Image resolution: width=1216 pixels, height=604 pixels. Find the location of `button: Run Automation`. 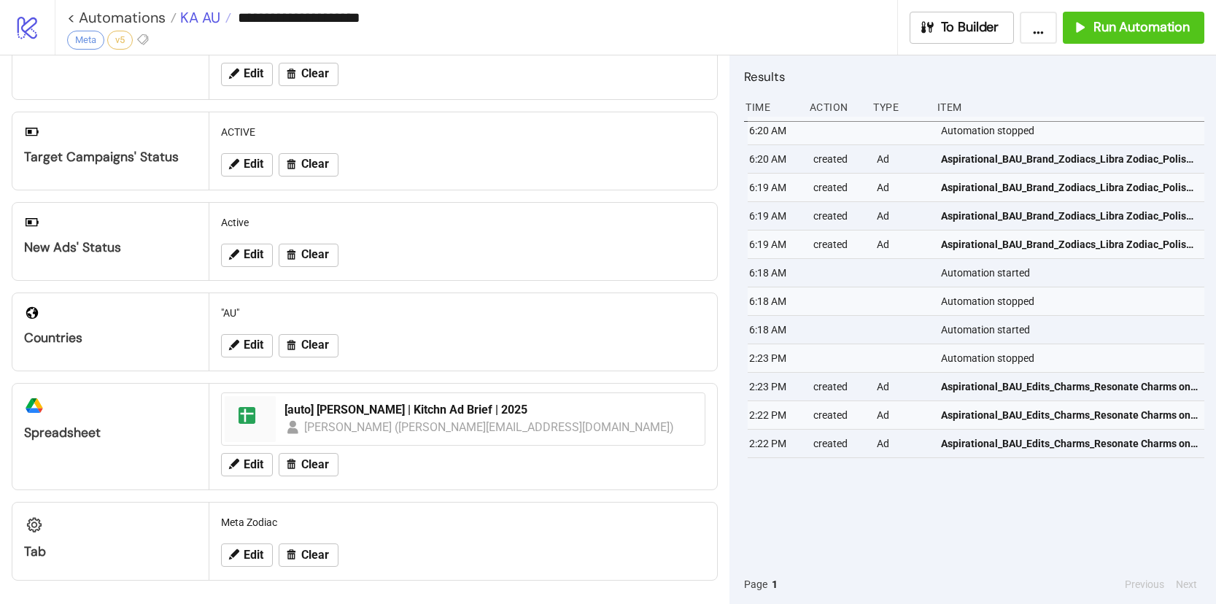

button: Run Automation is located at coordinates (1134, 28).